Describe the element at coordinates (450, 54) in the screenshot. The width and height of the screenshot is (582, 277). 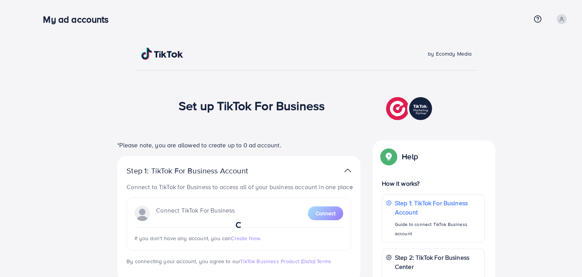
I see `span: by Ecomdy Media` at that location.